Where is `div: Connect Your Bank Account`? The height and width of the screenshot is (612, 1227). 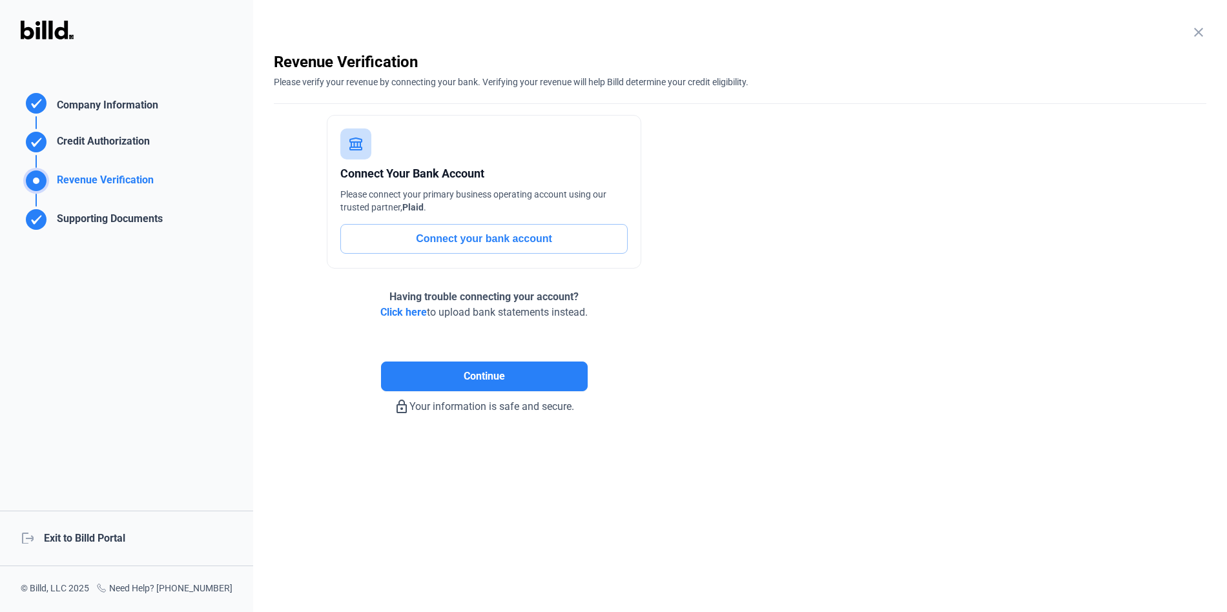 div: Connect Your Bank Account is located at coordinates (484, 174).